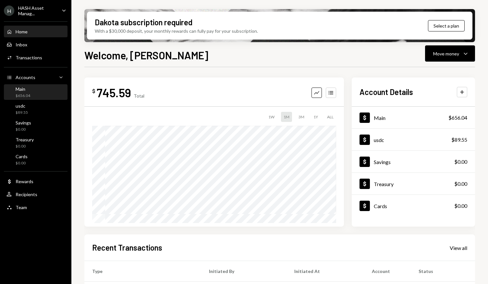  I want to click on a: View all, so click(459, 248).